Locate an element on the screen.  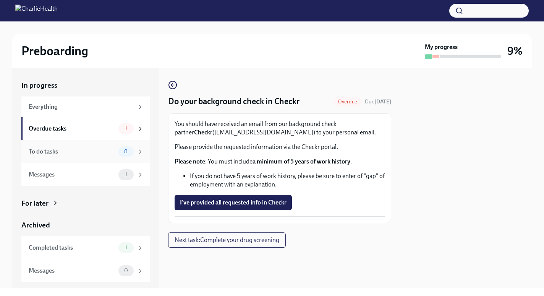
a: To do tasks8 is located at coordinates (86, 151).